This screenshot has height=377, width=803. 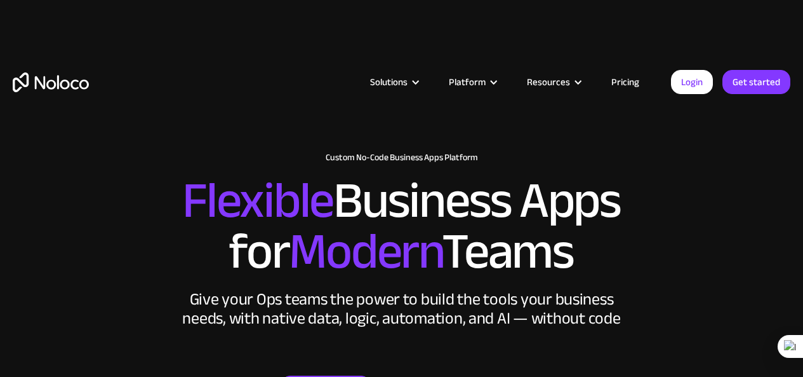 I want to click on h2: Business Apps for Teams, so click(x=401, y=226).